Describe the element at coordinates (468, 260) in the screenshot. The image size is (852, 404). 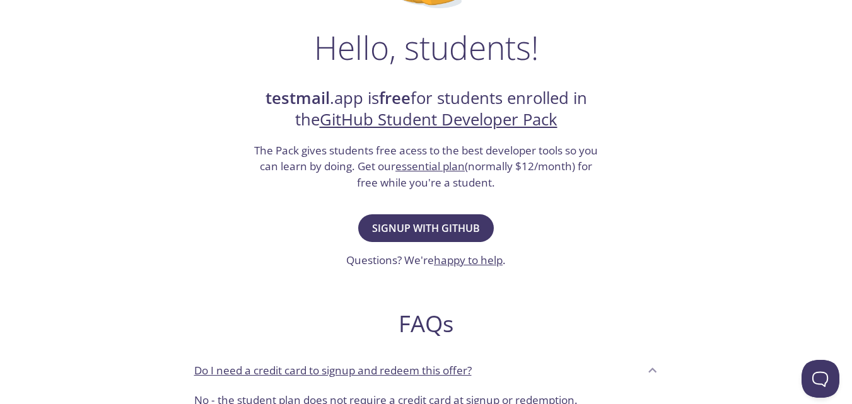
I see `a: happy to help` at that location.